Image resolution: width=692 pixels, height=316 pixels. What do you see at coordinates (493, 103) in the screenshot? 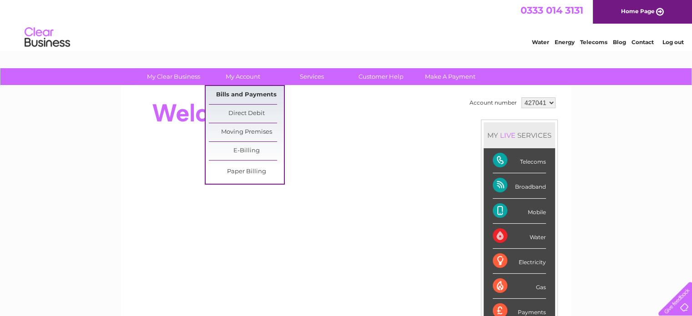
I see `td: Account number` at bounding box center [493, 103].